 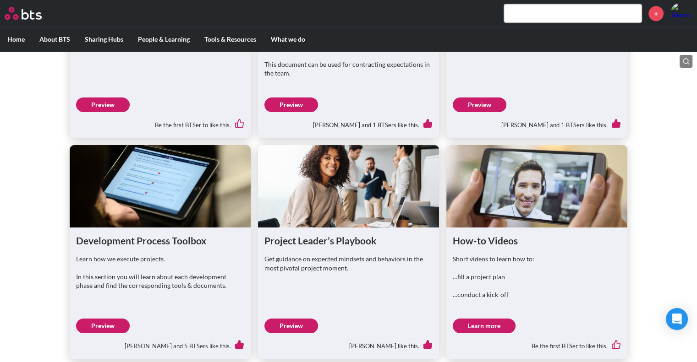 What do you see at coordinates (160, 240) in the screenshot?
I see `h1: Development Process Toolbox` at bounding box center [160, 240].